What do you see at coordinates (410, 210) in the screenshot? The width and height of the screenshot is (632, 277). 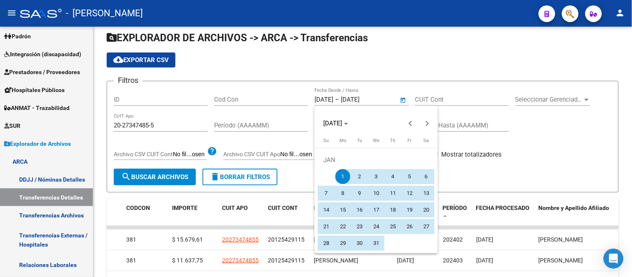 I see `button: January 19, 2024` at bounding box center [410, 210].